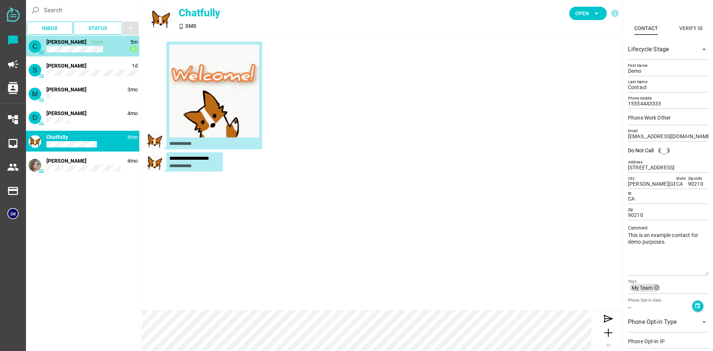  I want to click on input: Last Name, so click(668, 85).